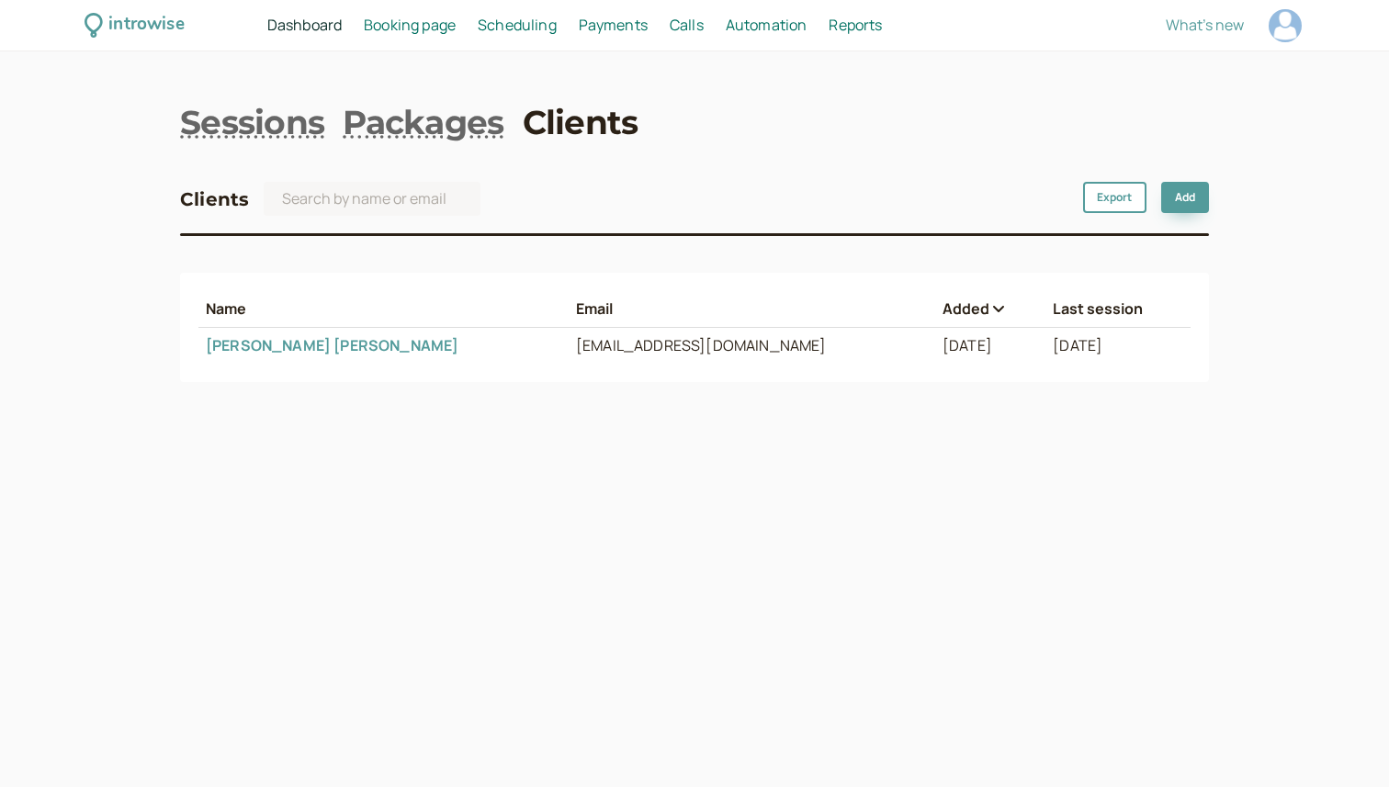 This screenshot has width=1389, height=787. I want to click on div: introwise, so click(146, 25).